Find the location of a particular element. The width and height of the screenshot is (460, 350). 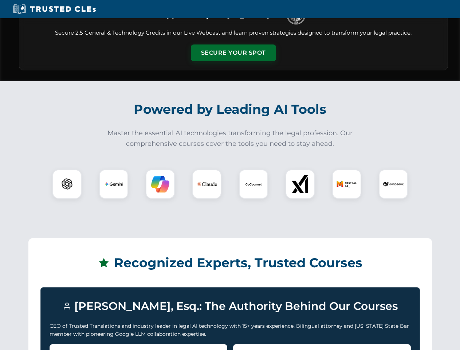

h2: Recognized Experts, Trusted Courses is located at coordinates (230, 263).